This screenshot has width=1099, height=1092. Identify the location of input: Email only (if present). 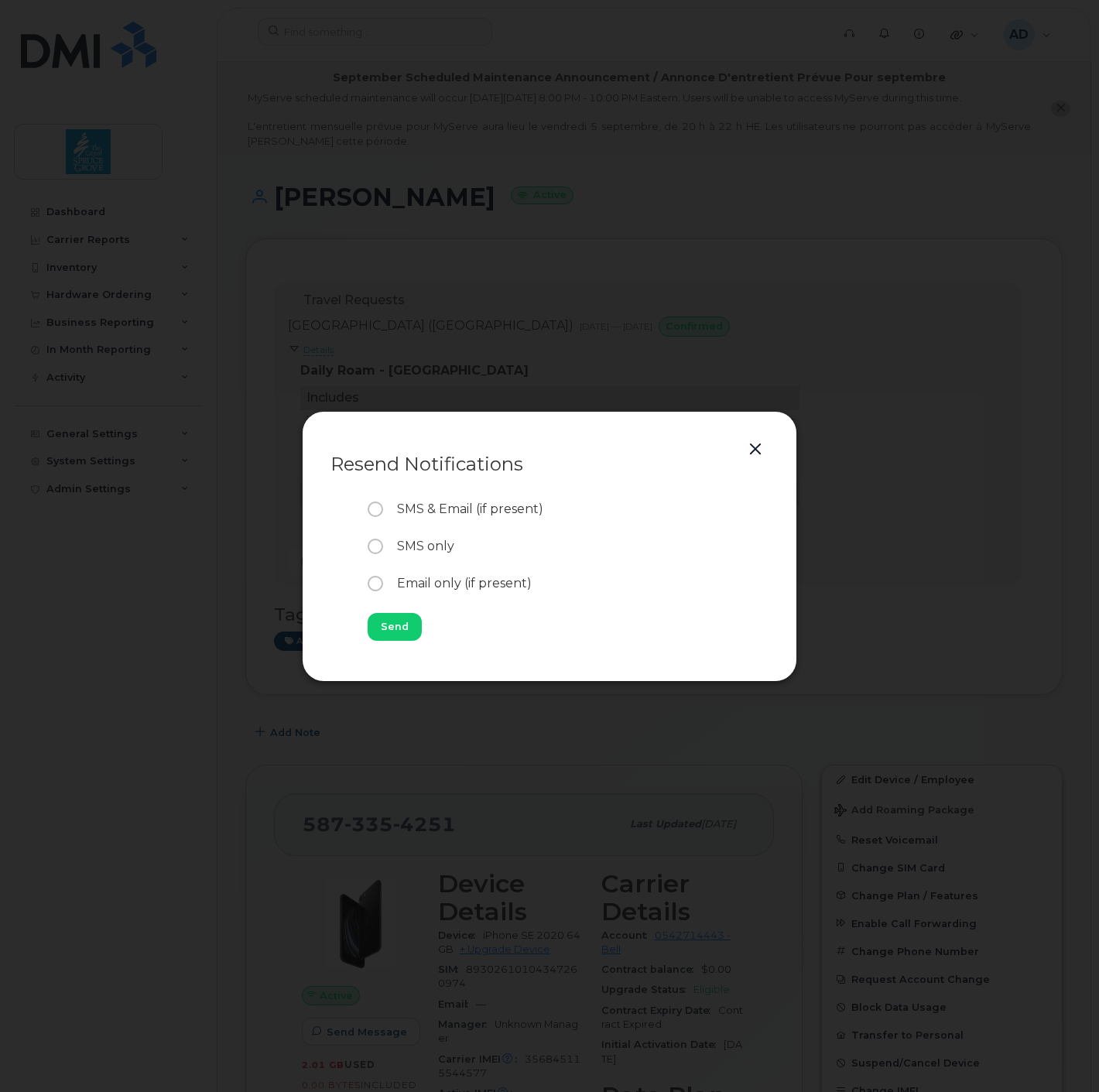
(374, 584).